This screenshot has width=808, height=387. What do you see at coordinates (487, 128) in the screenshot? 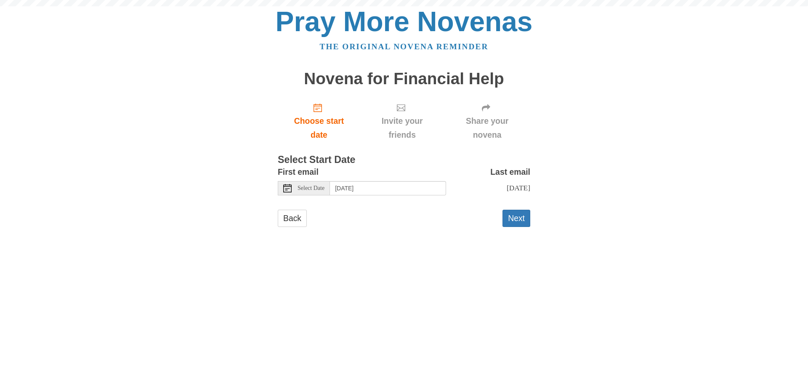
I see `span: Share your novena` at bounding box center [487, 128].